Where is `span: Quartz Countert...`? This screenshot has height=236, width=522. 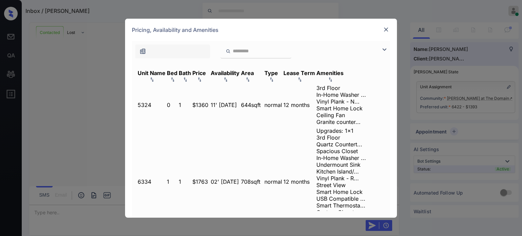 span: Quartz Countert... is located at coordinates (339, 145).